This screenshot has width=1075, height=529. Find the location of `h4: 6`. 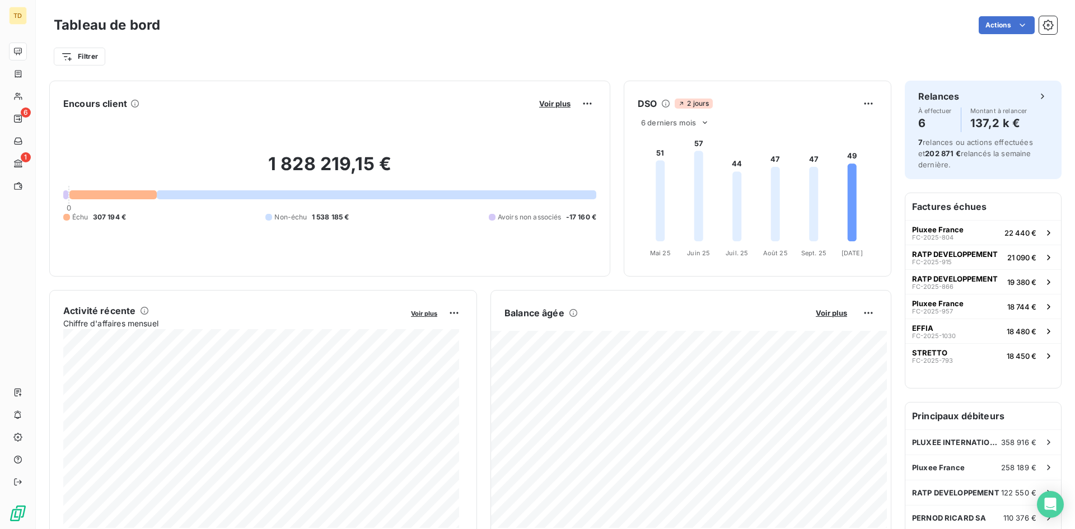

h4: 6 is located at coordinates (935, 123).